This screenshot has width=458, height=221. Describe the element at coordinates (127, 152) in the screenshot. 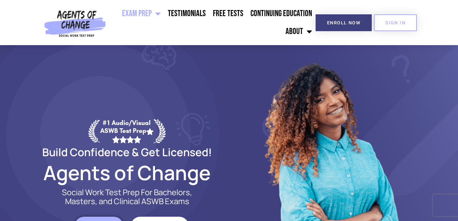

I see `h2: Build Confidence & Get Licensed!` at that location.